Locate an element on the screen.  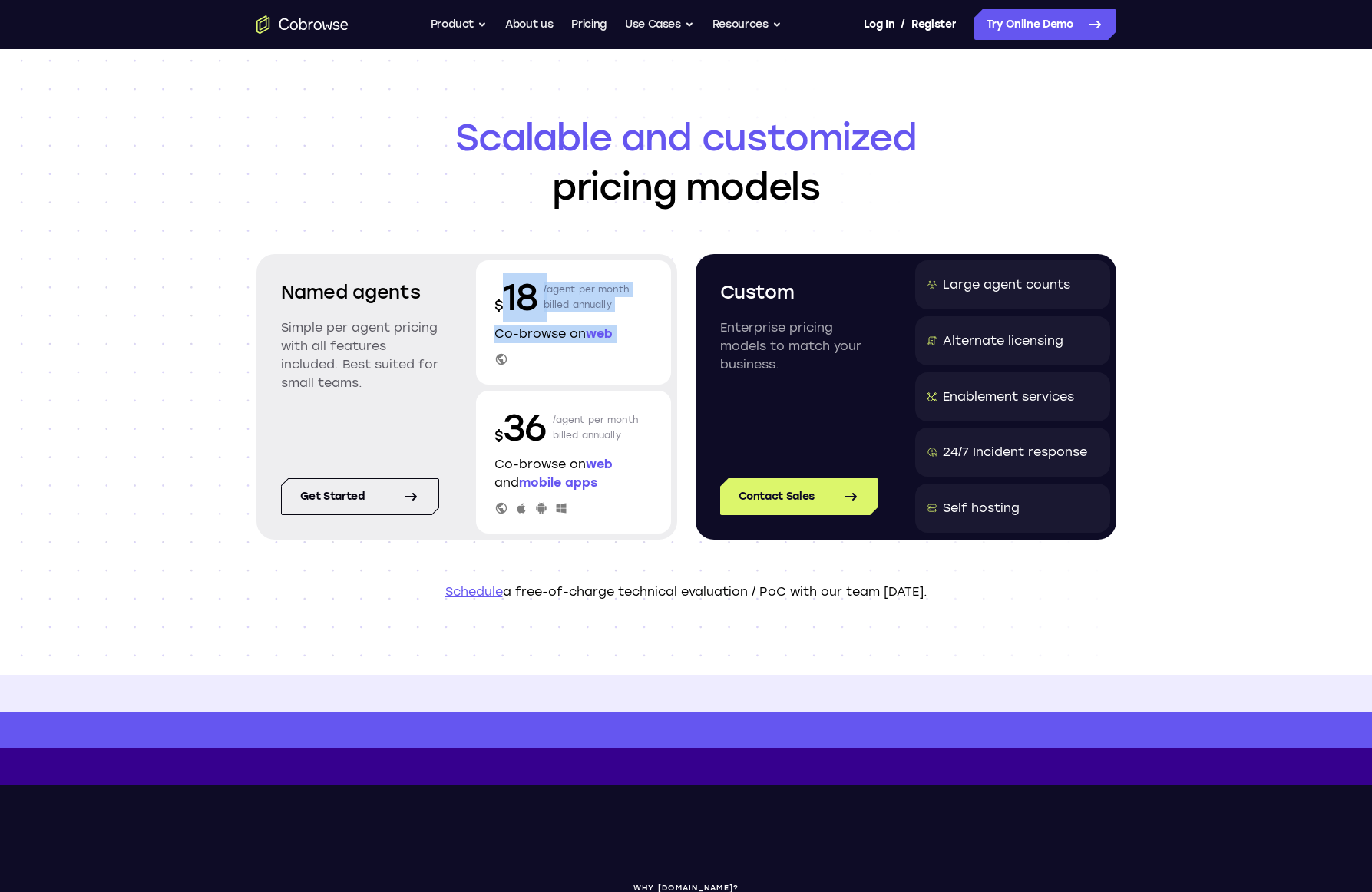
h2: Custom is located at coordinates (800, 292).